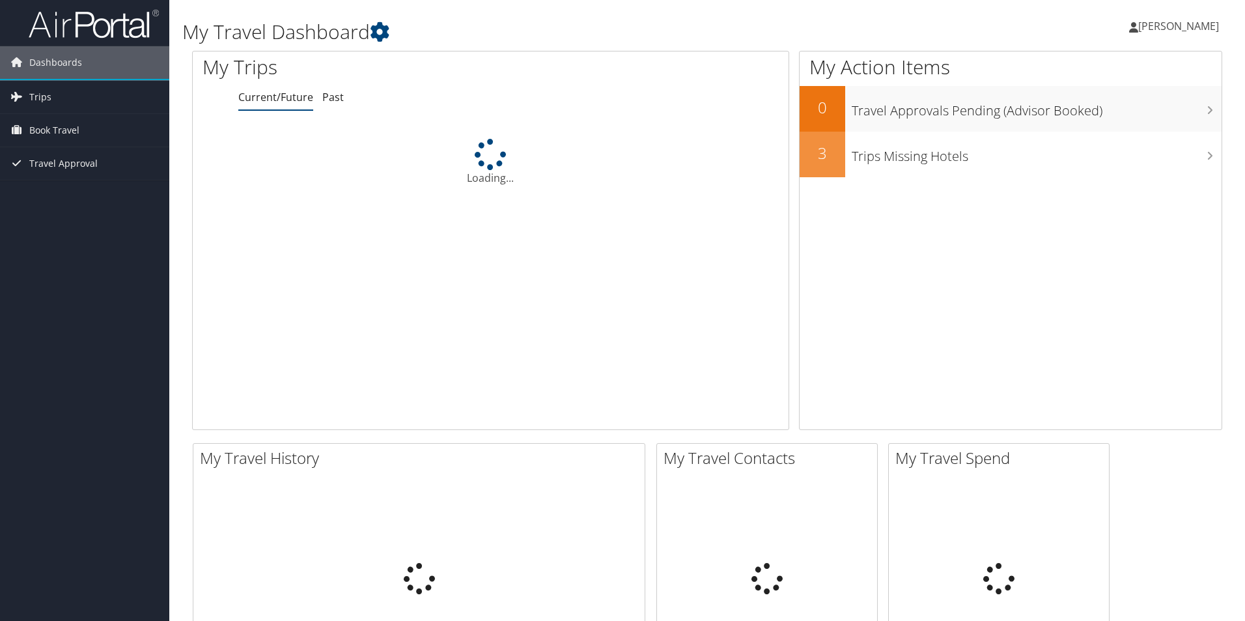  Describe the element at coordinates (823, 107) in the screenshot. I see `h2: 0` at that location.